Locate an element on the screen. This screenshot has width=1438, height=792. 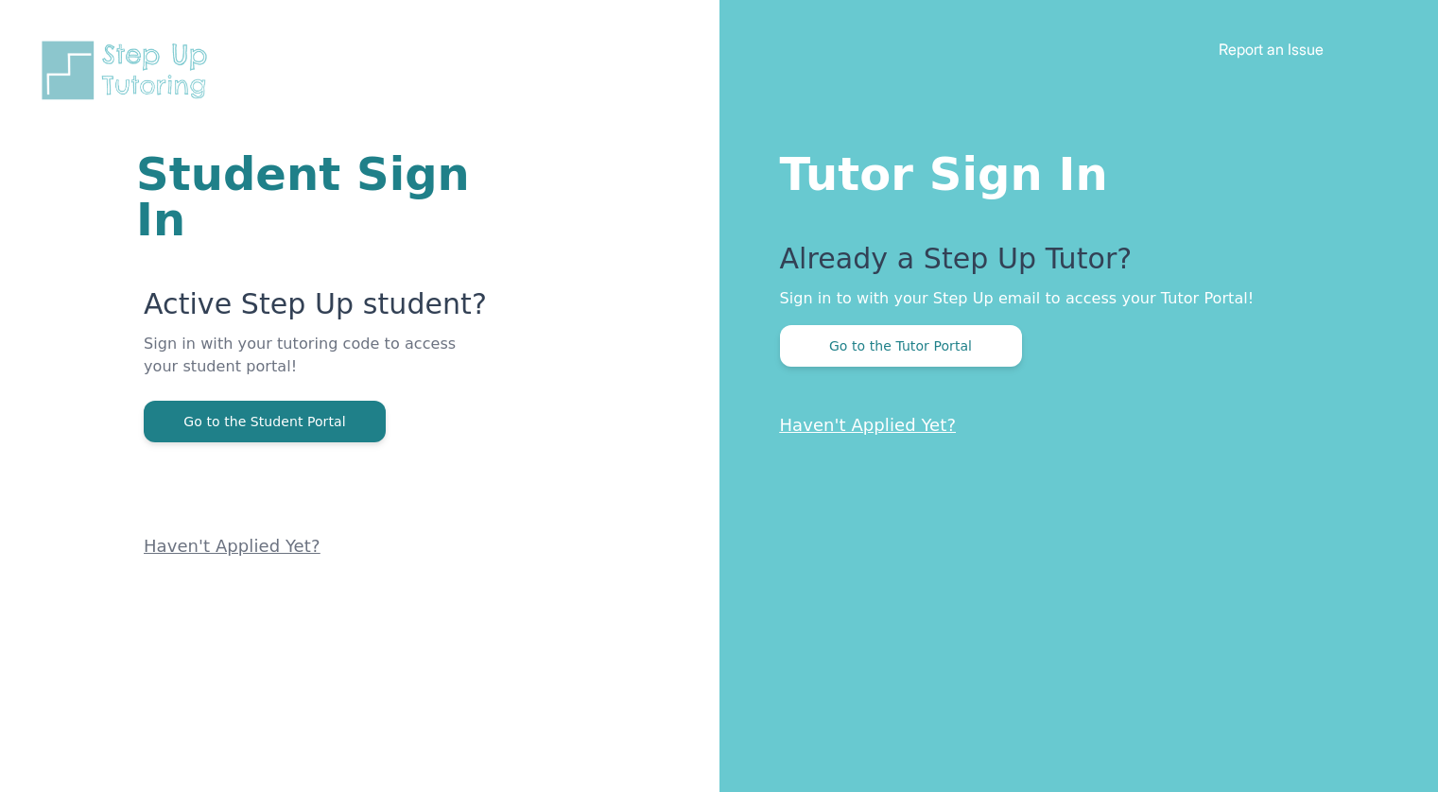
h1: Tutor Sign In is located at coordinates (1071, 170).